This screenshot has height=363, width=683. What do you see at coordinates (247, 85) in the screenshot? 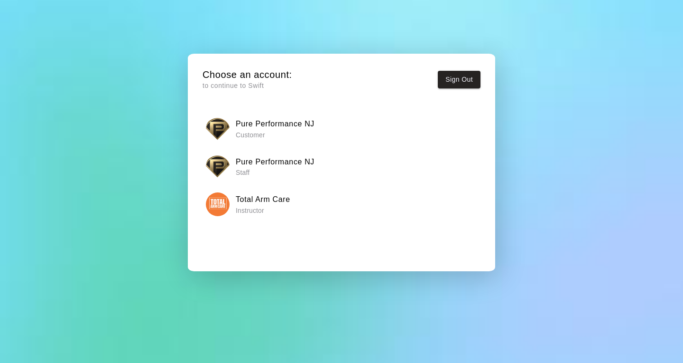
I see `p: to continue to Swift` at bounding box center [247, 85].